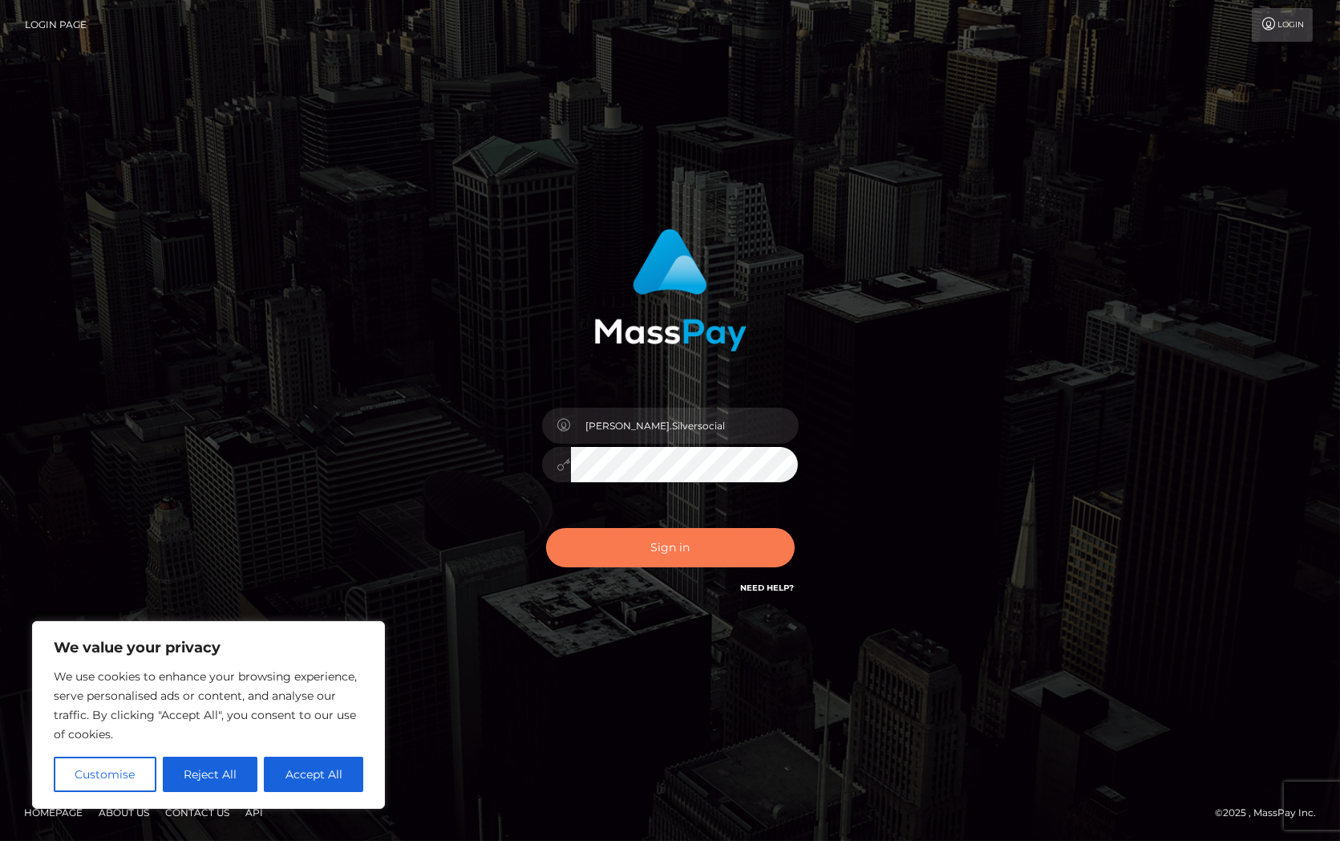  I want to click on p: We use cookies to enhance your browsing experience, serve personalised ads or content, and analys..., so click(209, 705).